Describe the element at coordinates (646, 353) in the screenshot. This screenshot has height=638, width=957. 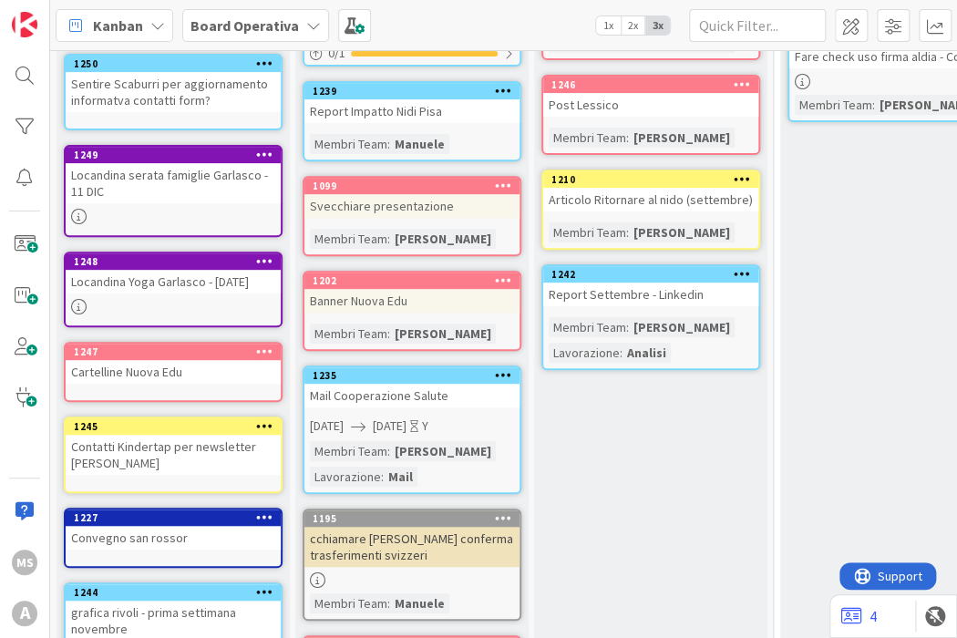
I see `div: Analisi` at that location.